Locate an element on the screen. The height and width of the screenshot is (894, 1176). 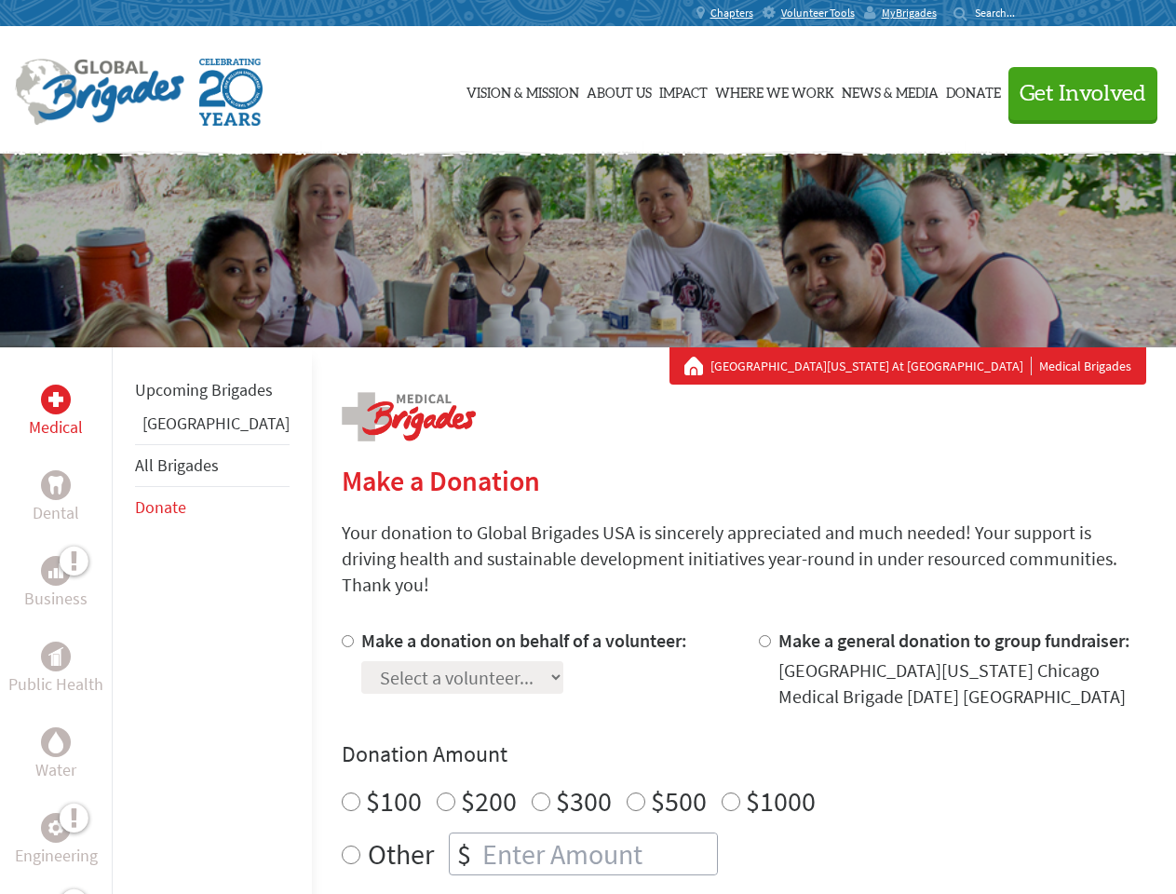
a: BusinessBusiness is located at coordinates (56, 584).